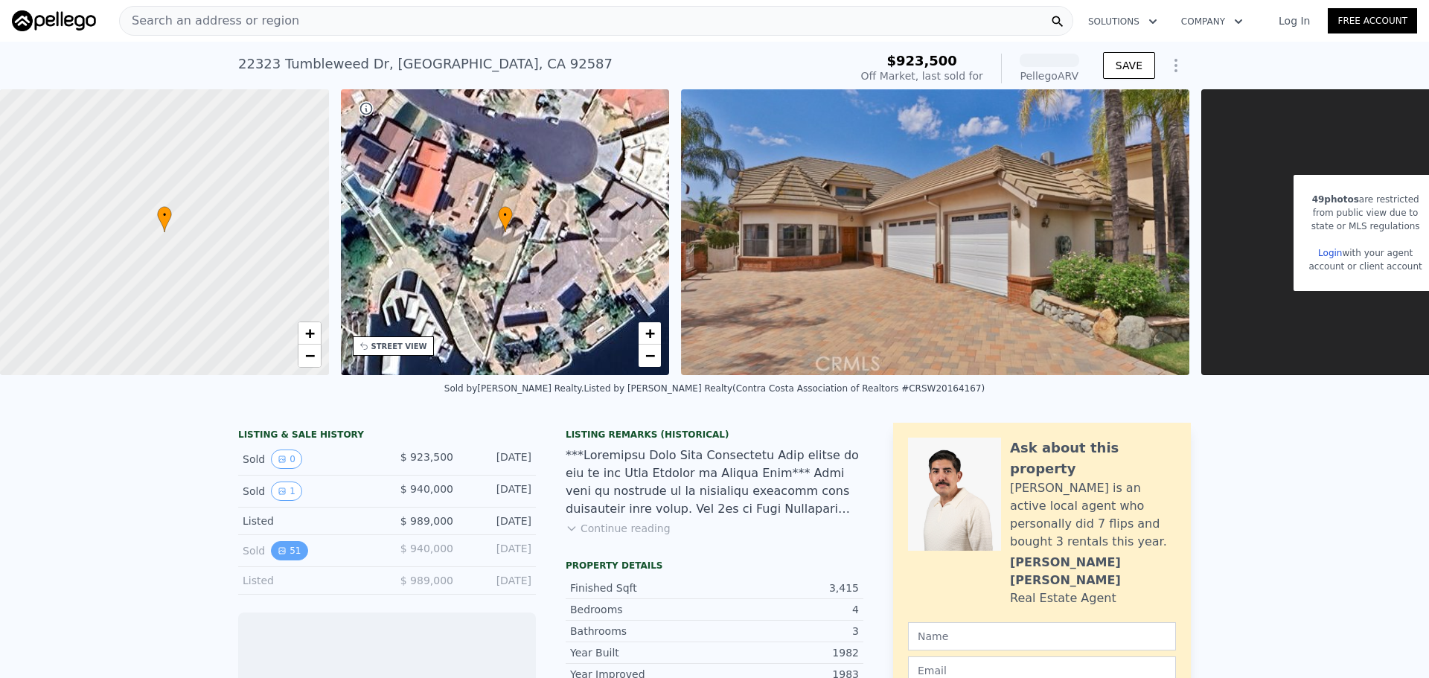  I want to click on button: Continue reading, so click(618, 528).